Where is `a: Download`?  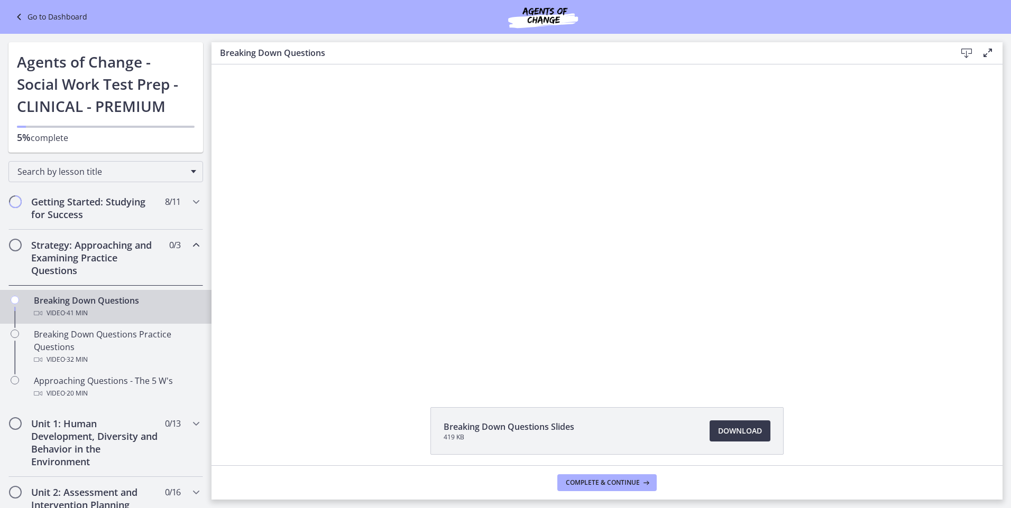
a: Download is located at coordinates (739, 431).